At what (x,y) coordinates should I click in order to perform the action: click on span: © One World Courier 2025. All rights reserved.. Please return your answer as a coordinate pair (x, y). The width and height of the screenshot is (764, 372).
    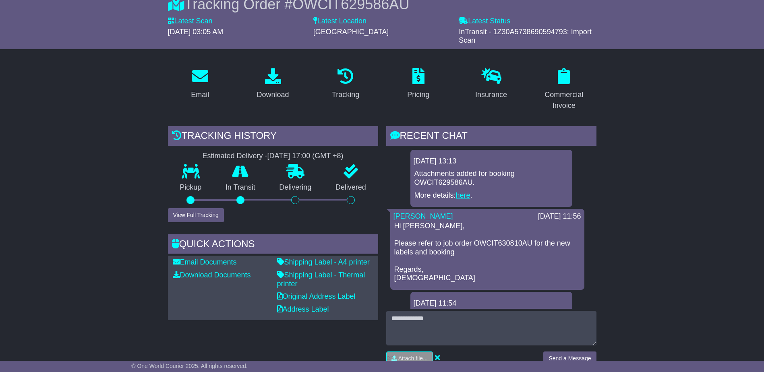
    Looking at the image, I should click on (189, 366).